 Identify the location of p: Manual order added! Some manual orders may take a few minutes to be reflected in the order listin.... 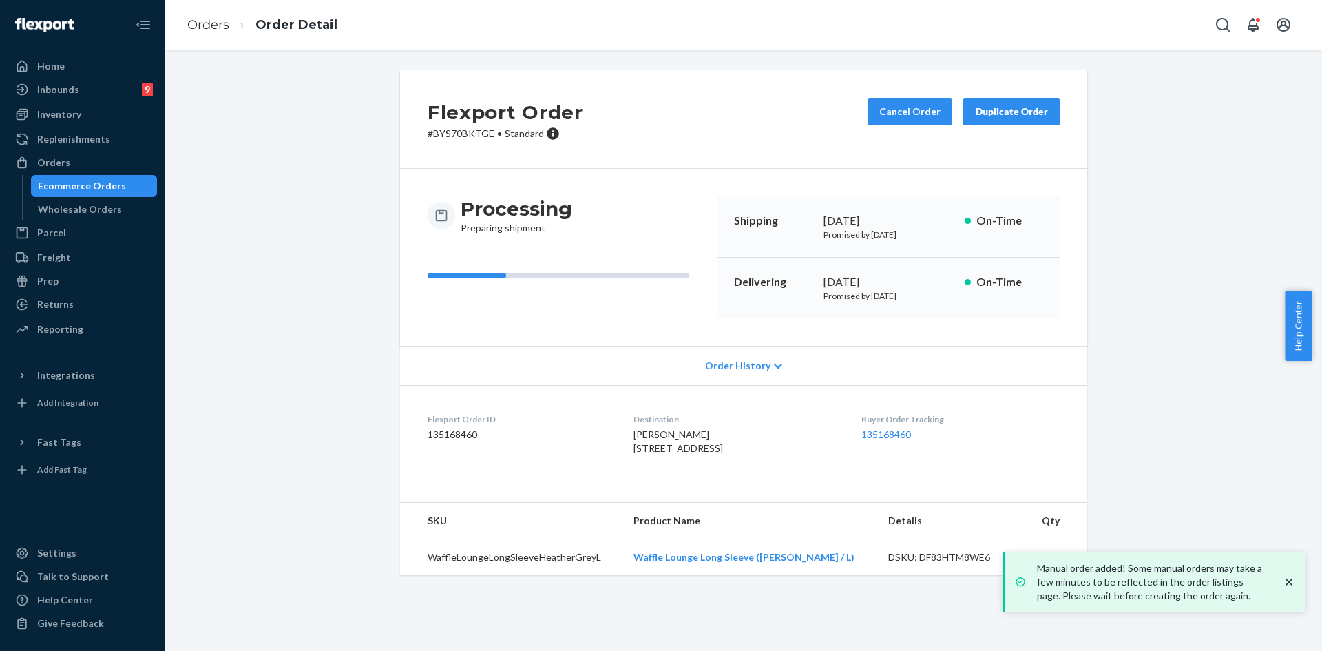
(1153, 582).